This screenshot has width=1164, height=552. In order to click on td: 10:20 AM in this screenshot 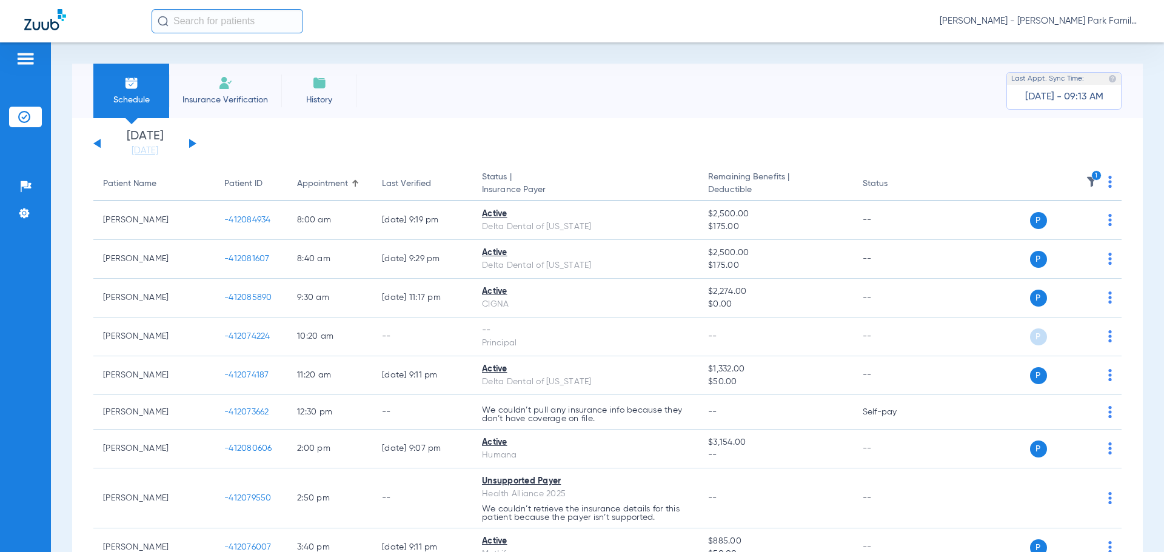, I will do `click(330, 337)`.